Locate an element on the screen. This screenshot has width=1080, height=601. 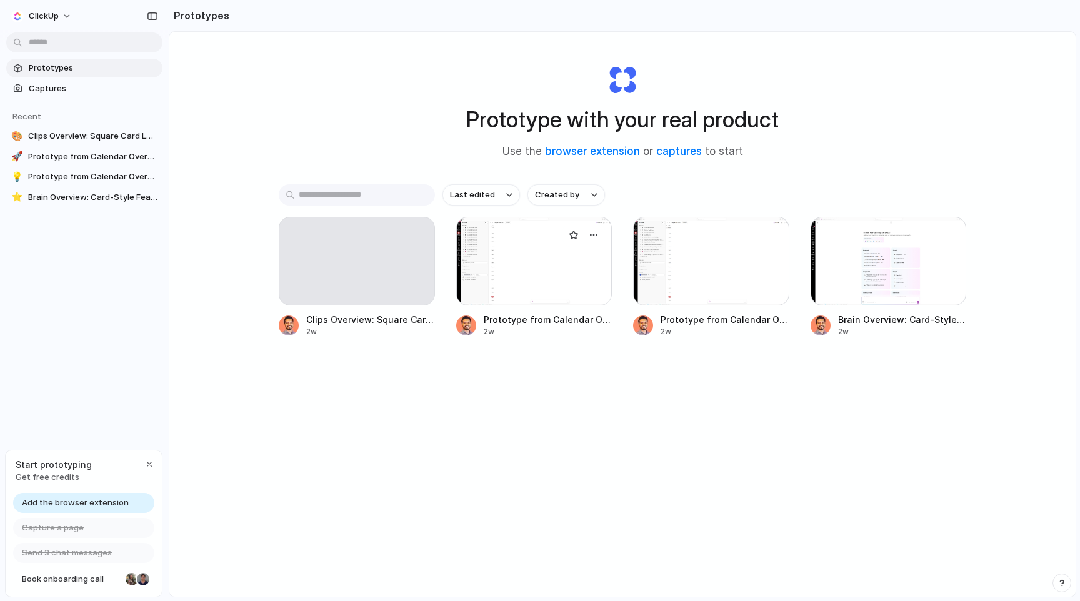
span: Send 3 chat messages is located at coordinates (67, 553).